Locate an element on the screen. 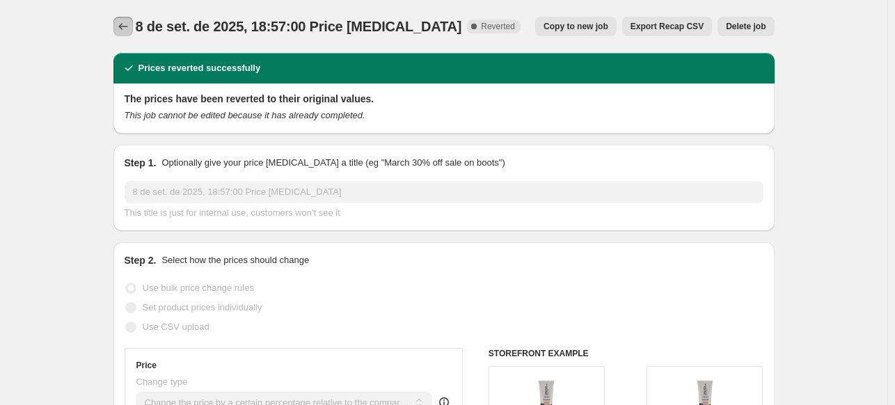  button: Copy to new job is located at coordinates (575, 26).